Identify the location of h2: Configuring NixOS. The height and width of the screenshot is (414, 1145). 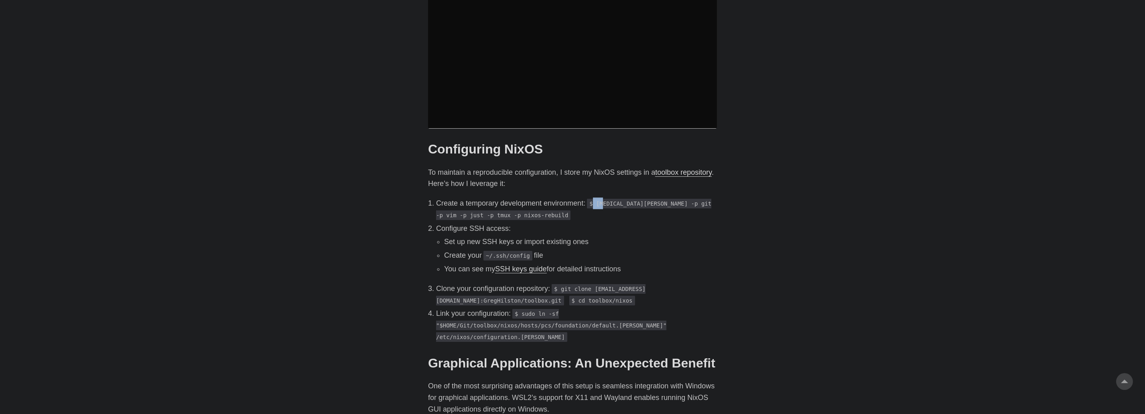
(573, 149).